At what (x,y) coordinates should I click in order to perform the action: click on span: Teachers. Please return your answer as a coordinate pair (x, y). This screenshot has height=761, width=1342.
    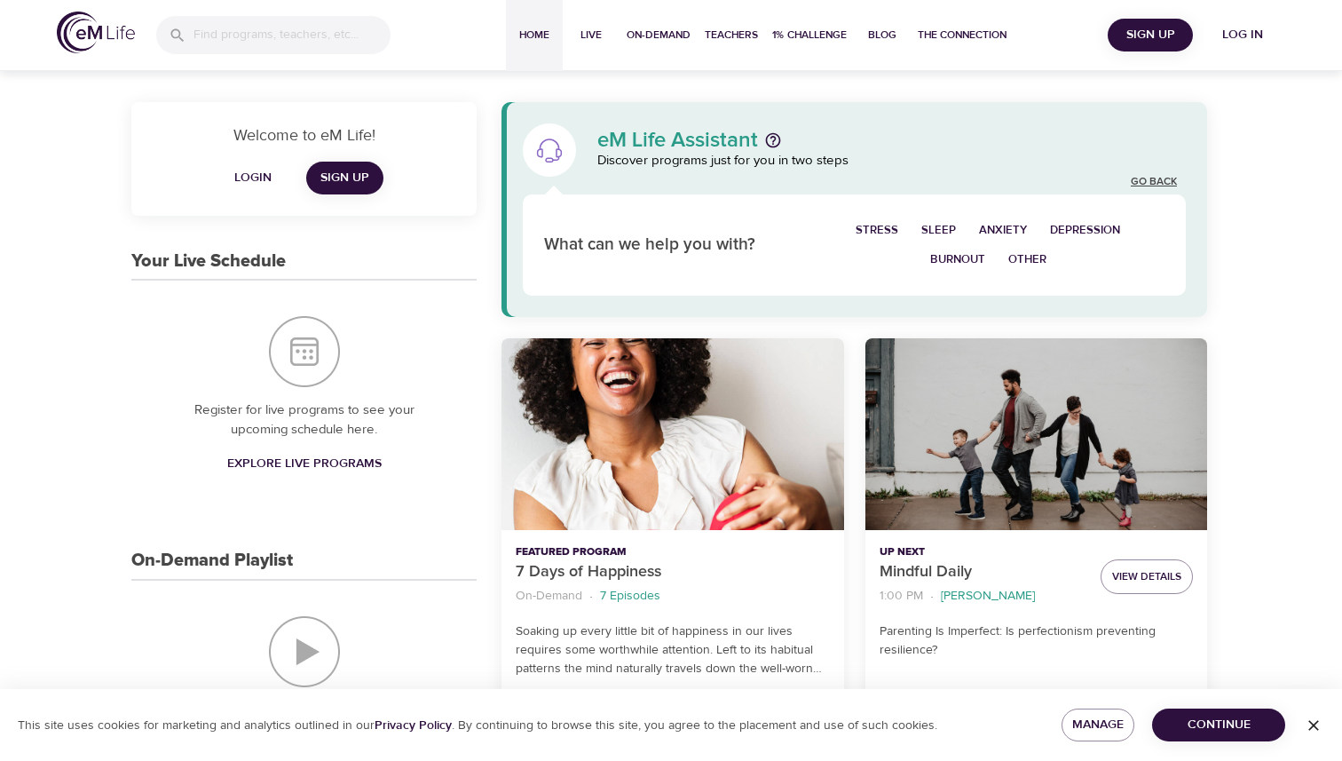
    Looking at the image, I should click on (731, 35).